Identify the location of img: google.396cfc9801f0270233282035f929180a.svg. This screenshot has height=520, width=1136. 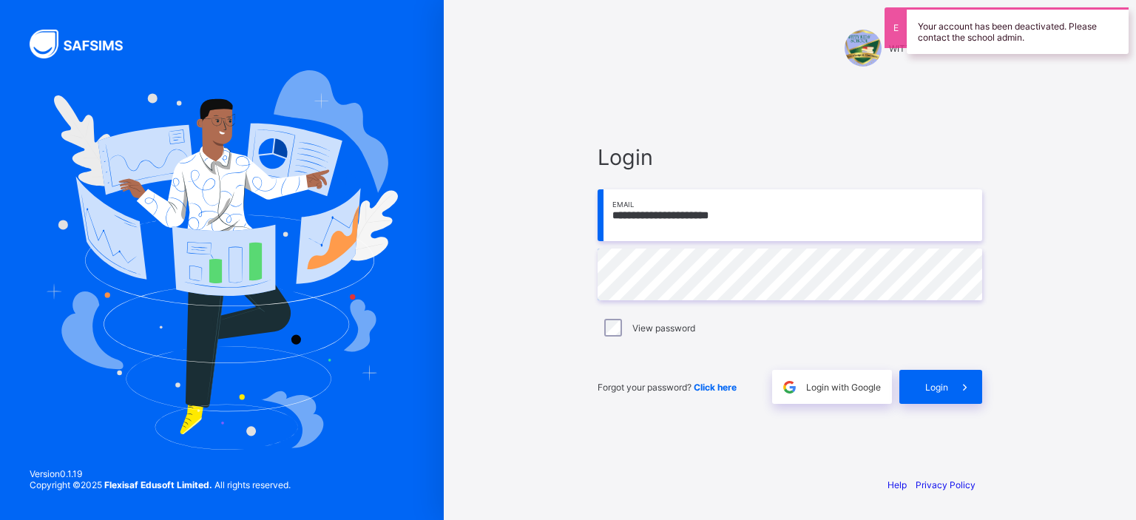
(789, 387).